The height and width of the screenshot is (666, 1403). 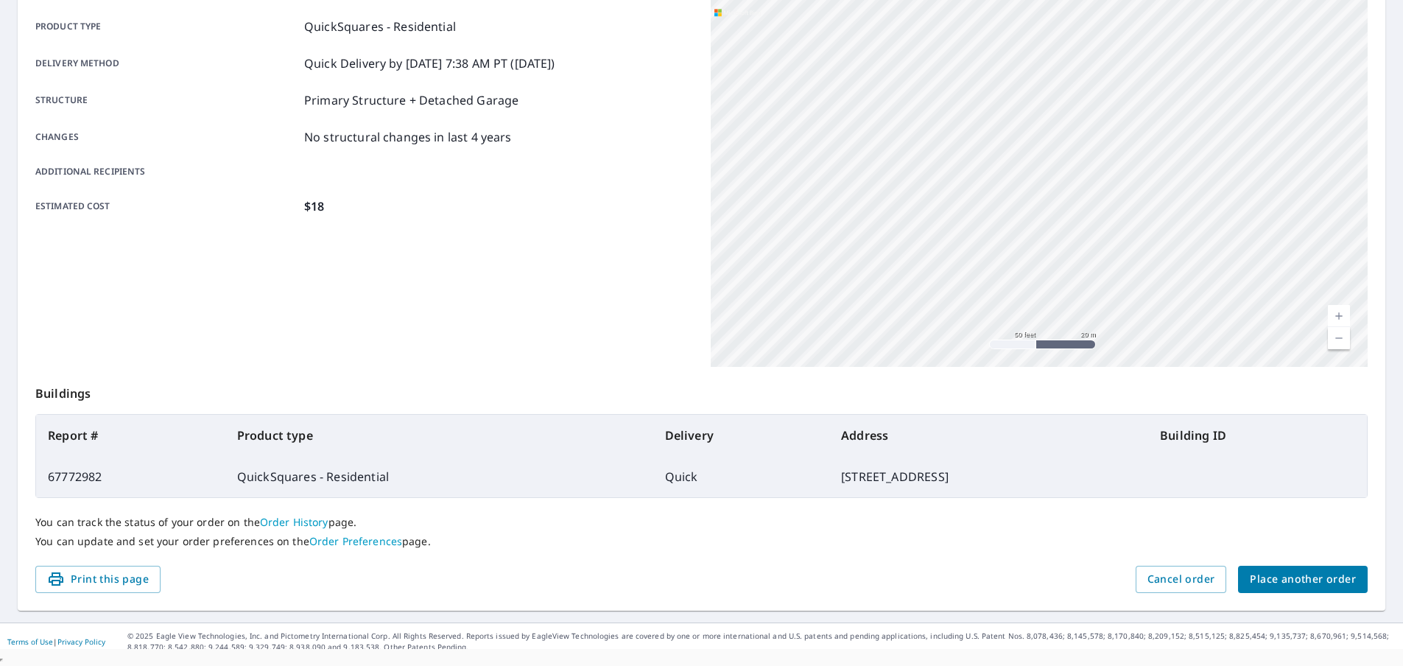 What do you see at coordinates (81, 642) in the screenshot?
I see `a: Privacy Policy` at bounding box center [81, 642].